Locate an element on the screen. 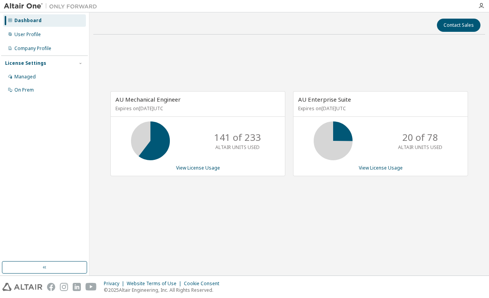 The width and height of the screenshot is (489, 298). div: Dashboard is located at coordinates (28, 21).